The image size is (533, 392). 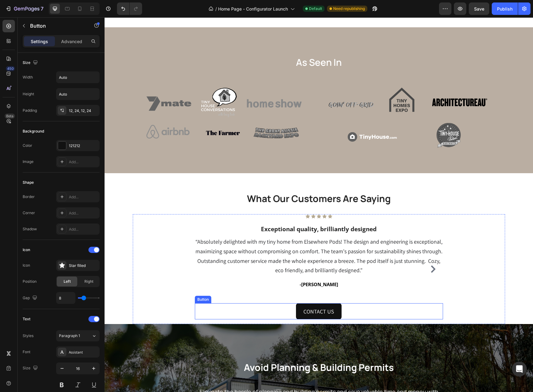 What do you see at coordinates (214, 98) in the screenshot?
I see `img: List of logos where our brand has been featured. Tiny Home Expo, Tinyhouse.com, Airbnb` at bounding box center [214, 98].